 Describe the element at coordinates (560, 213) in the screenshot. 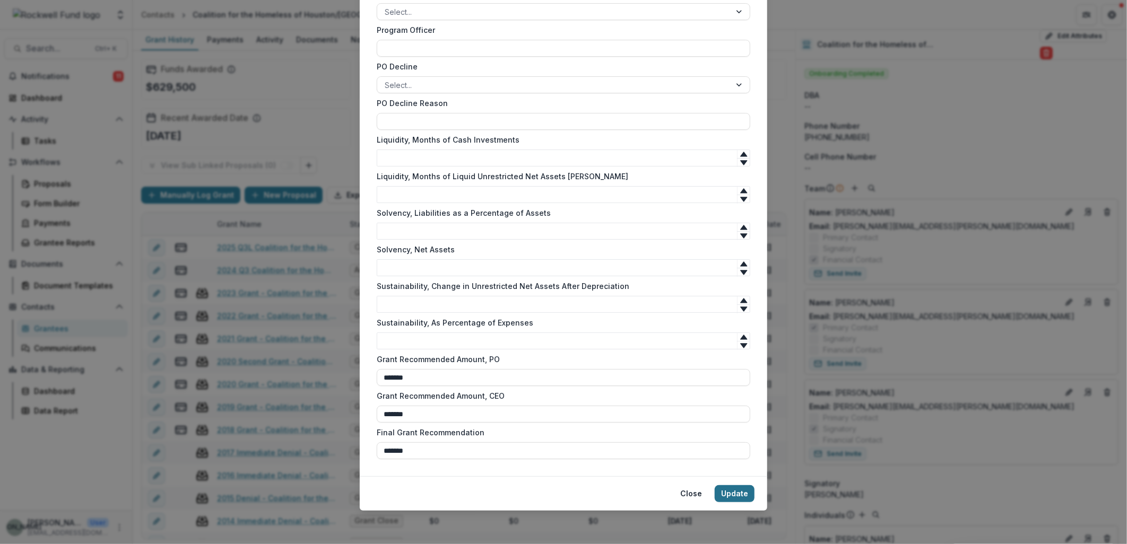

I see `label: Solvency, Liabilities as a Percentage of Assets` at that location.